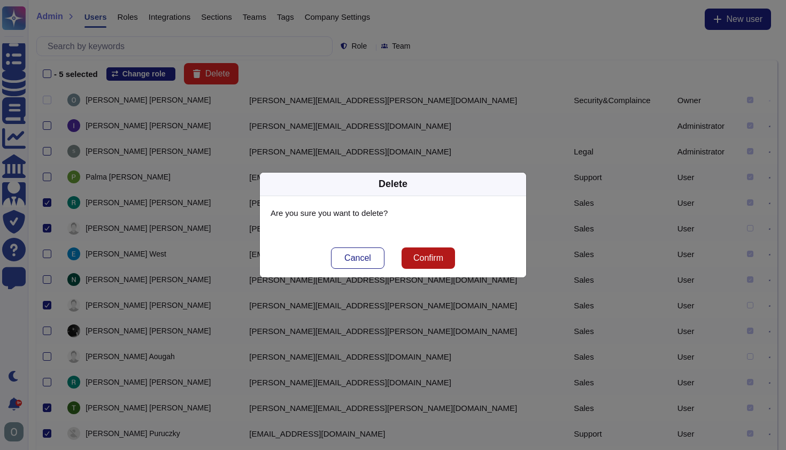 The width and height of the screenshot is (786, 450). I want to click on div: Delete, so click(393, 184).